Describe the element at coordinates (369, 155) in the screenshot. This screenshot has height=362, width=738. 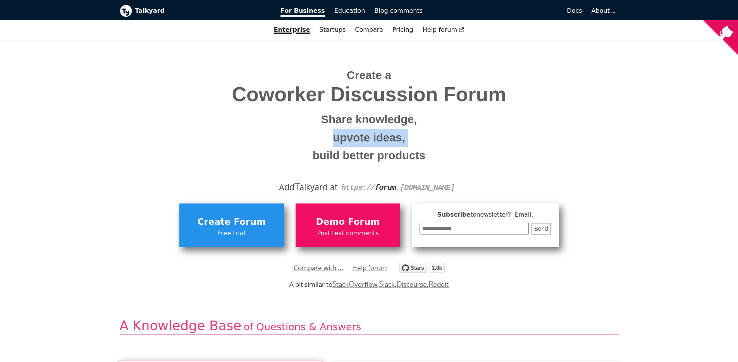
I see `small: build better products` at that location.